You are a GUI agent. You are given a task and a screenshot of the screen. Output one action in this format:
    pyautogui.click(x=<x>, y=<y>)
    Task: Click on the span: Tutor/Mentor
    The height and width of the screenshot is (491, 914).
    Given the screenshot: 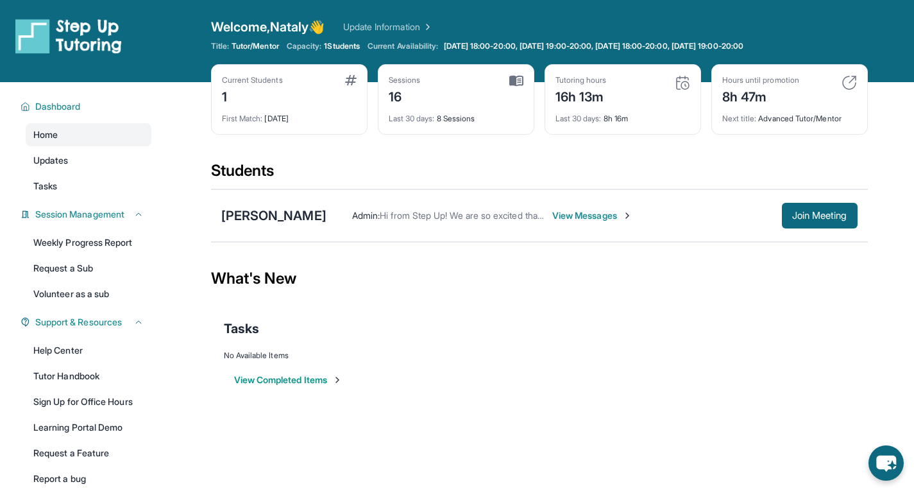 What is the action you would take?
    pyautogui.click(x=255, y=46)
    